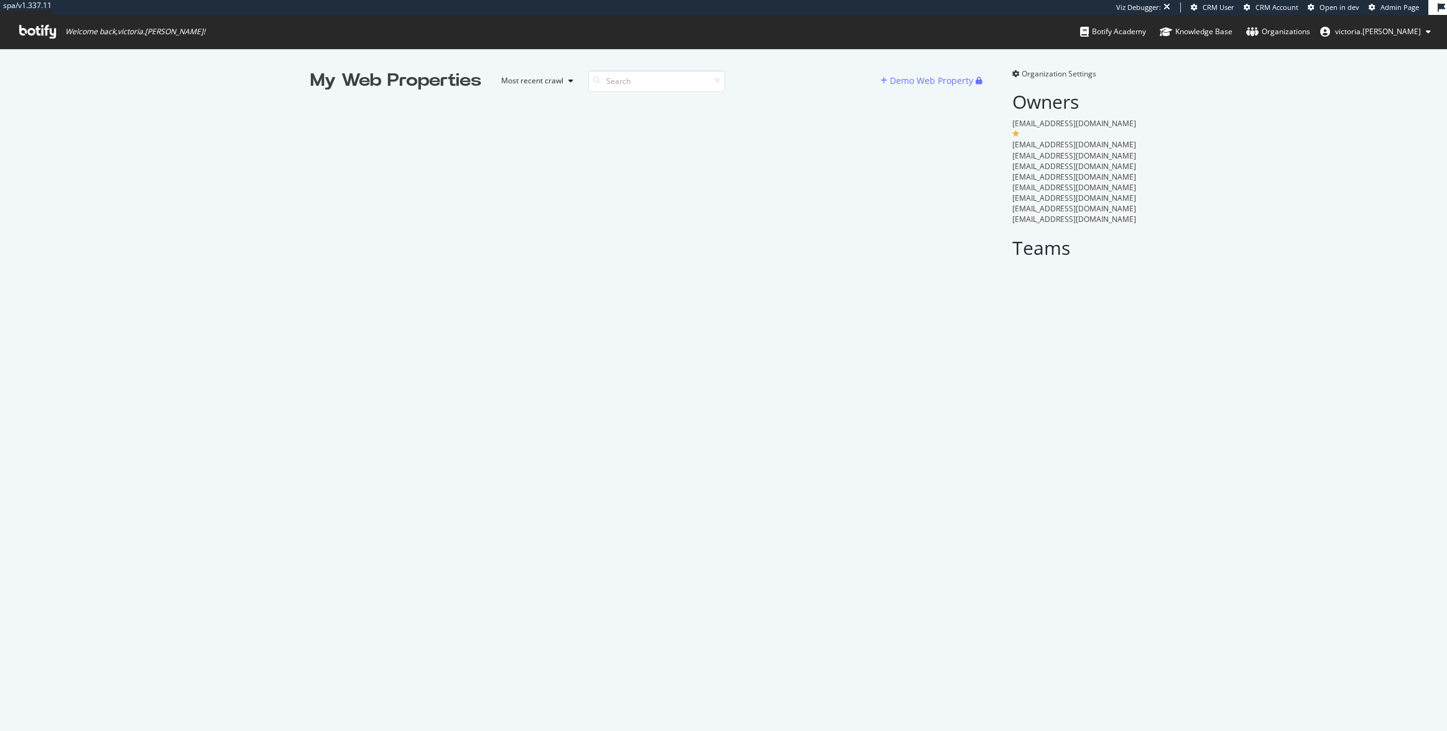 The height and width of the screenshot is (731, 1447). I want to click on span: CRM User, so click(1218, 7).